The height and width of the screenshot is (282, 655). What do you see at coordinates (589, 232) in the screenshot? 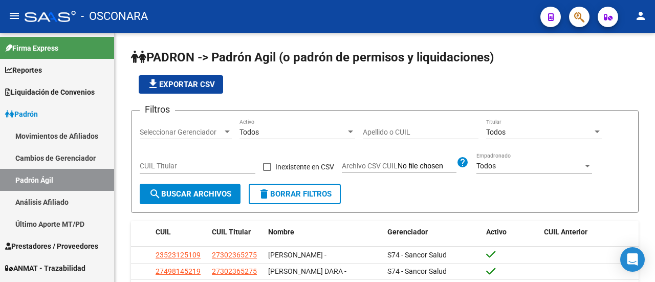
I see `datatable-header-cell: CUIL Anterior` at bounding box center [589, 232].